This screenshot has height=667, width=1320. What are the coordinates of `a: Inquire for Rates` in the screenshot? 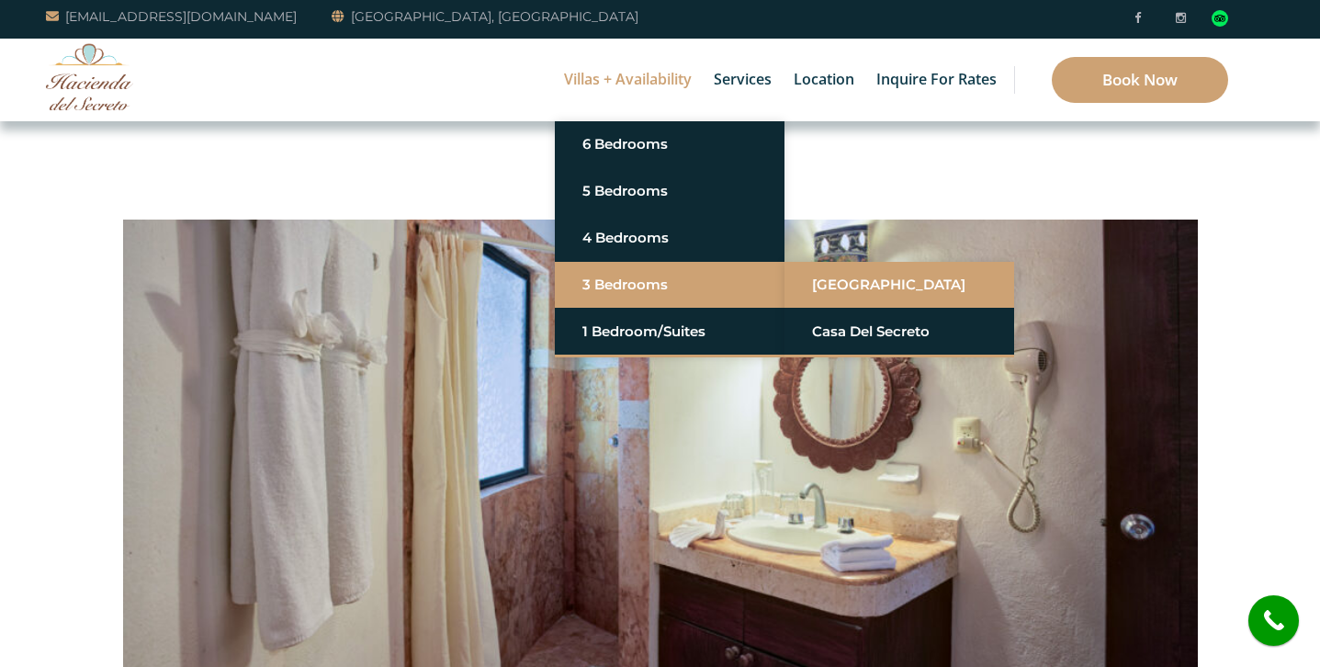 It's located at (936, 80).